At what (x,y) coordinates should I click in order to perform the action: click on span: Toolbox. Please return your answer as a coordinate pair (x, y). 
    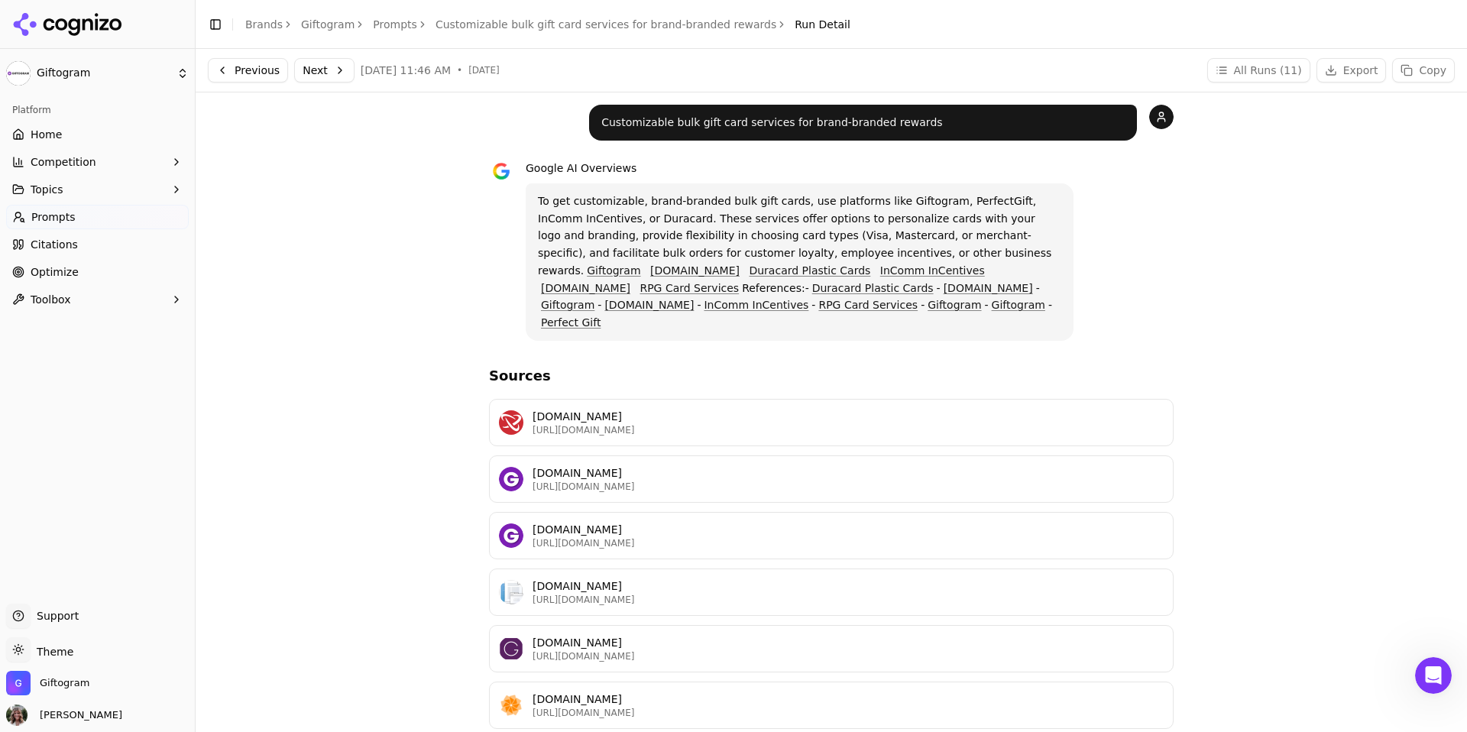
    Looking at the image, I should click on (50, 300).